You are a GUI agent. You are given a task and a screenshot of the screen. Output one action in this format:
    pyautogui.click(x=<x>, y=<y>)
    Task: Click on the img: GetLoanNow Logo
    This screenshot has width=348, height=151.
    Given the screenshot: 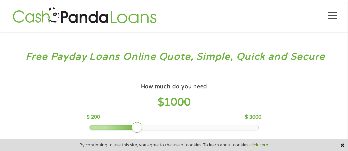 What is the action you would take?
    pyautogui.click(x=85, y=16)
    